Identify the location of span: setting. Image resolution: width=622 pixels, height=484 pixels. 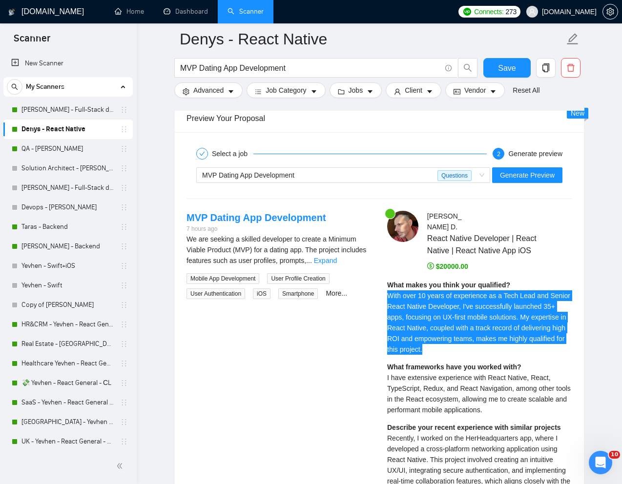
(610, 12).